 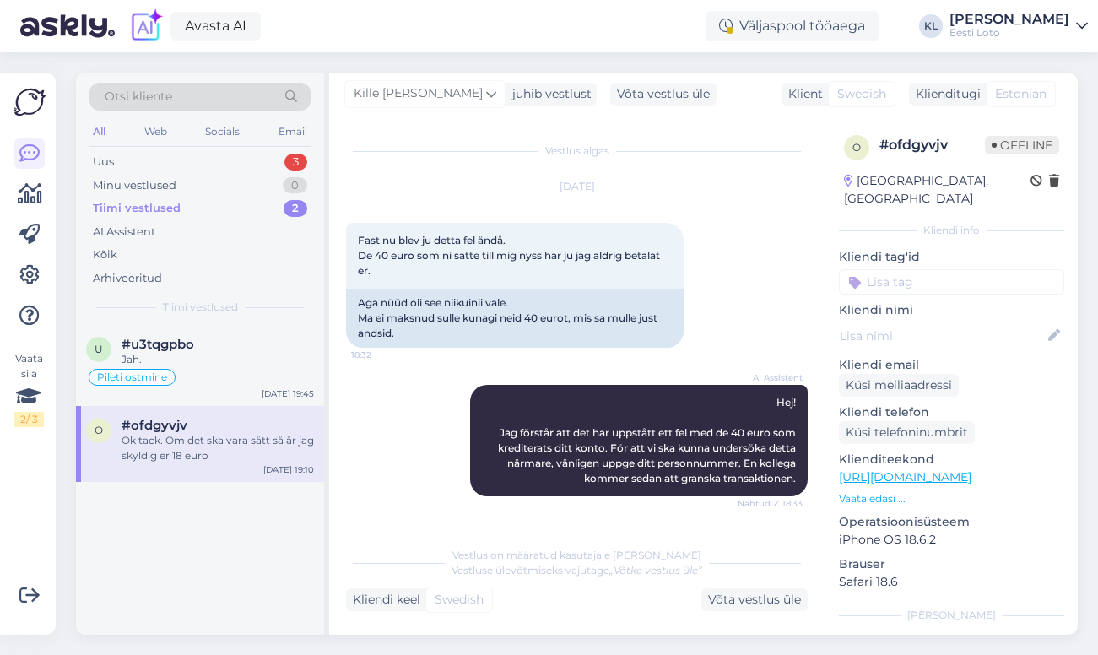 What do you see at coordinates (218, 359) in the screenshot?
I see `div: Jah.` at bounding box center [218, 359].